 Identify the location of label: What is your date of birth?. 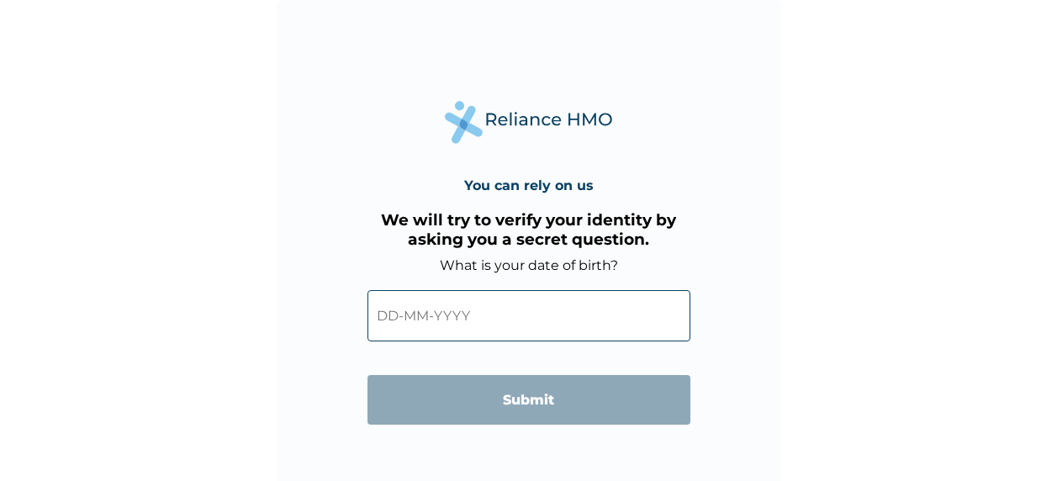
(529, 265).